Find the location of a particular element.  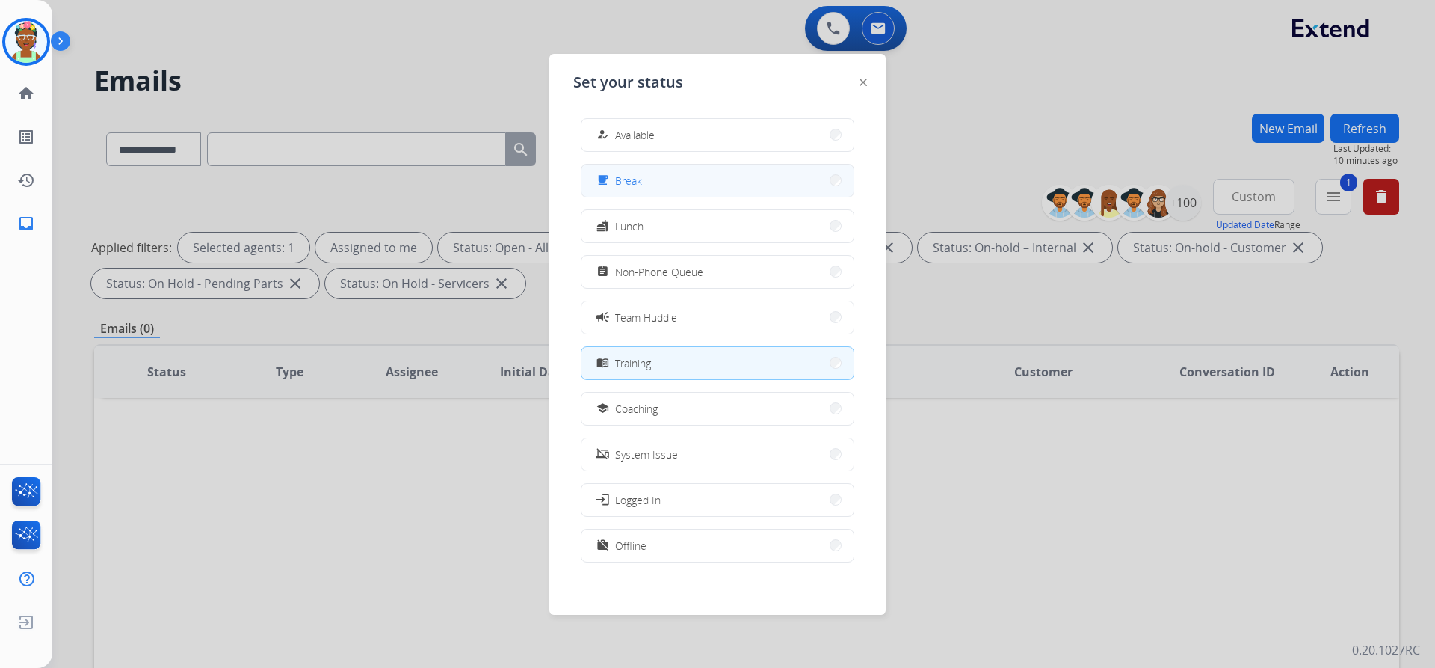

span: Offline is located at coordinates (631, 545).